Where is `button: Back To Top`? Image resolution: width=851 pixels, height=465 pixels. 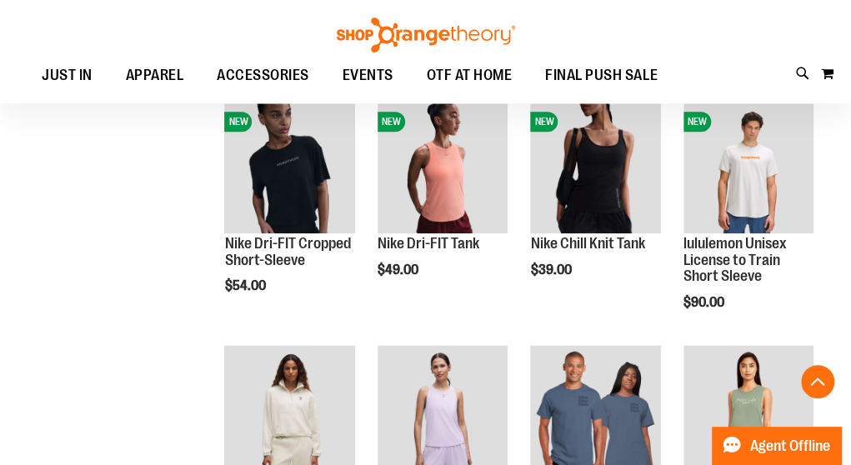
button: Back To Top is located at coordinates (818, 382).